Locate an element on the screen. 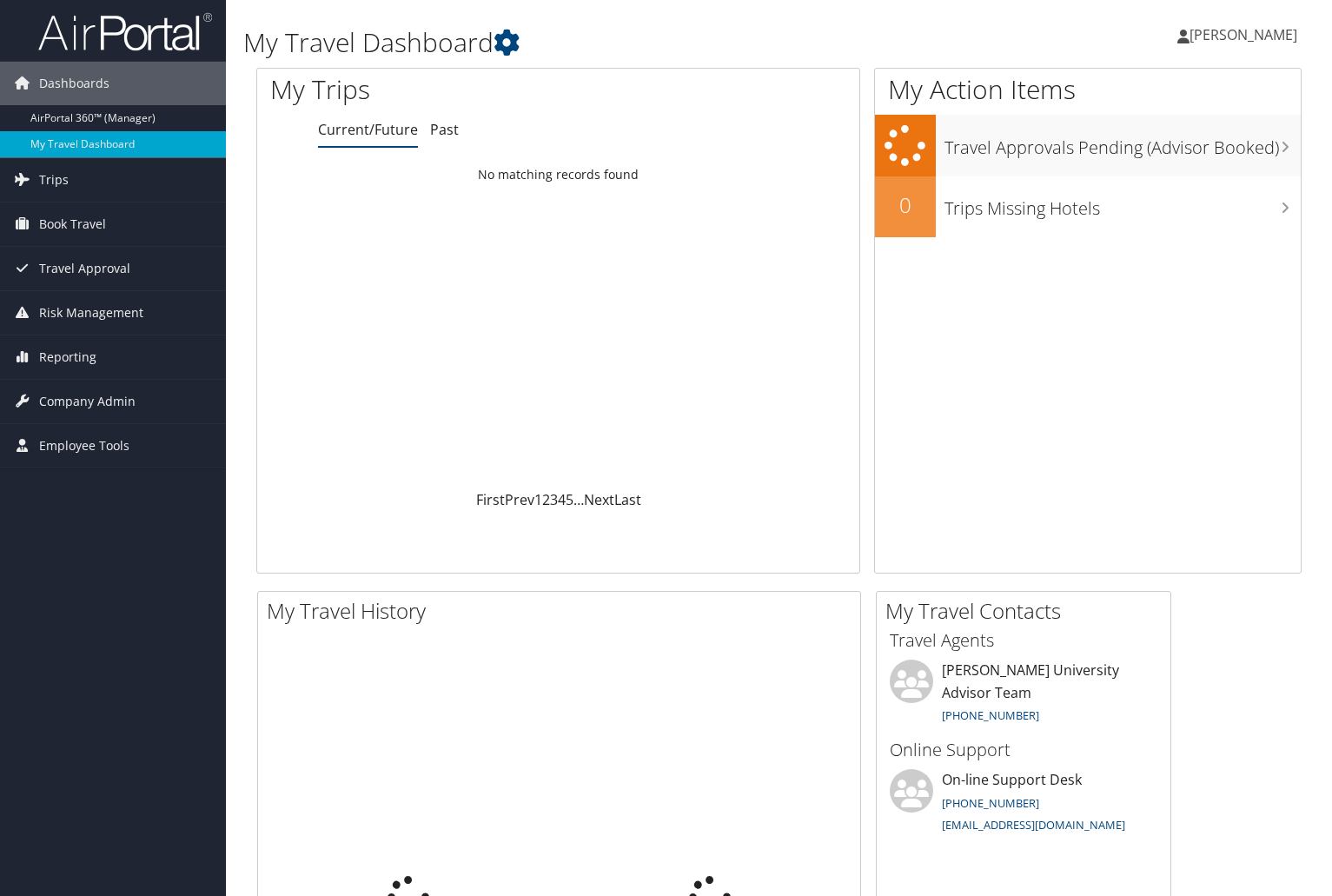 The height and width of the screenshot is (896, 1332). td: No matching records found is located at coordinates (558, 174).